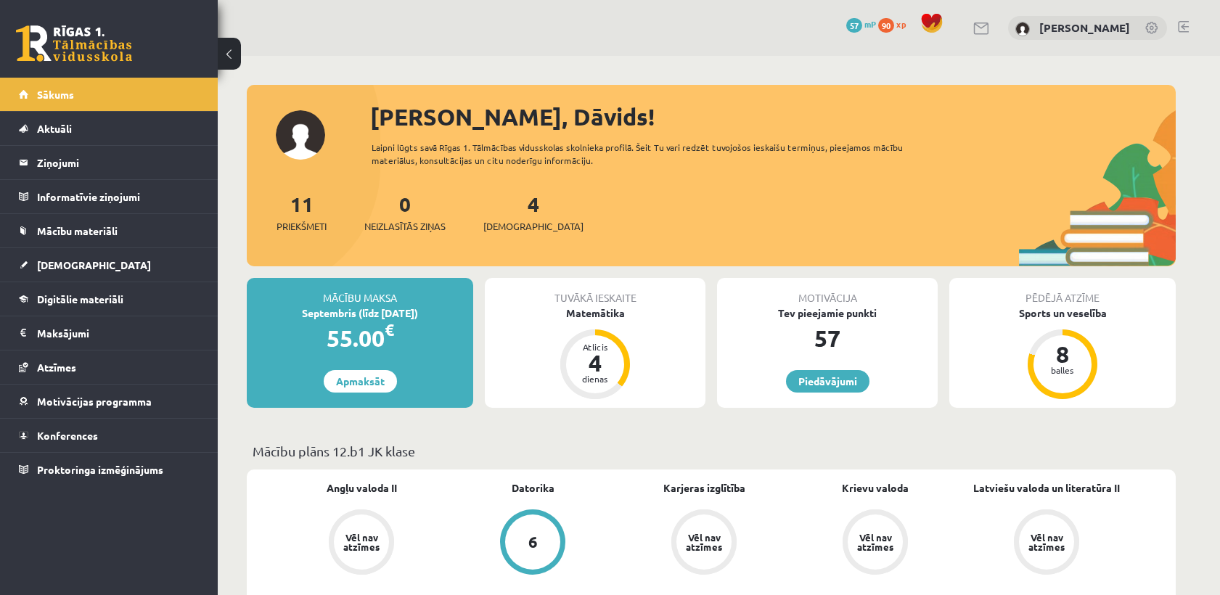 Image resolution: width=1220 pixels, height=595 pixels. I want to click on div: Pēdējā atzīme, so click(1063, 292).